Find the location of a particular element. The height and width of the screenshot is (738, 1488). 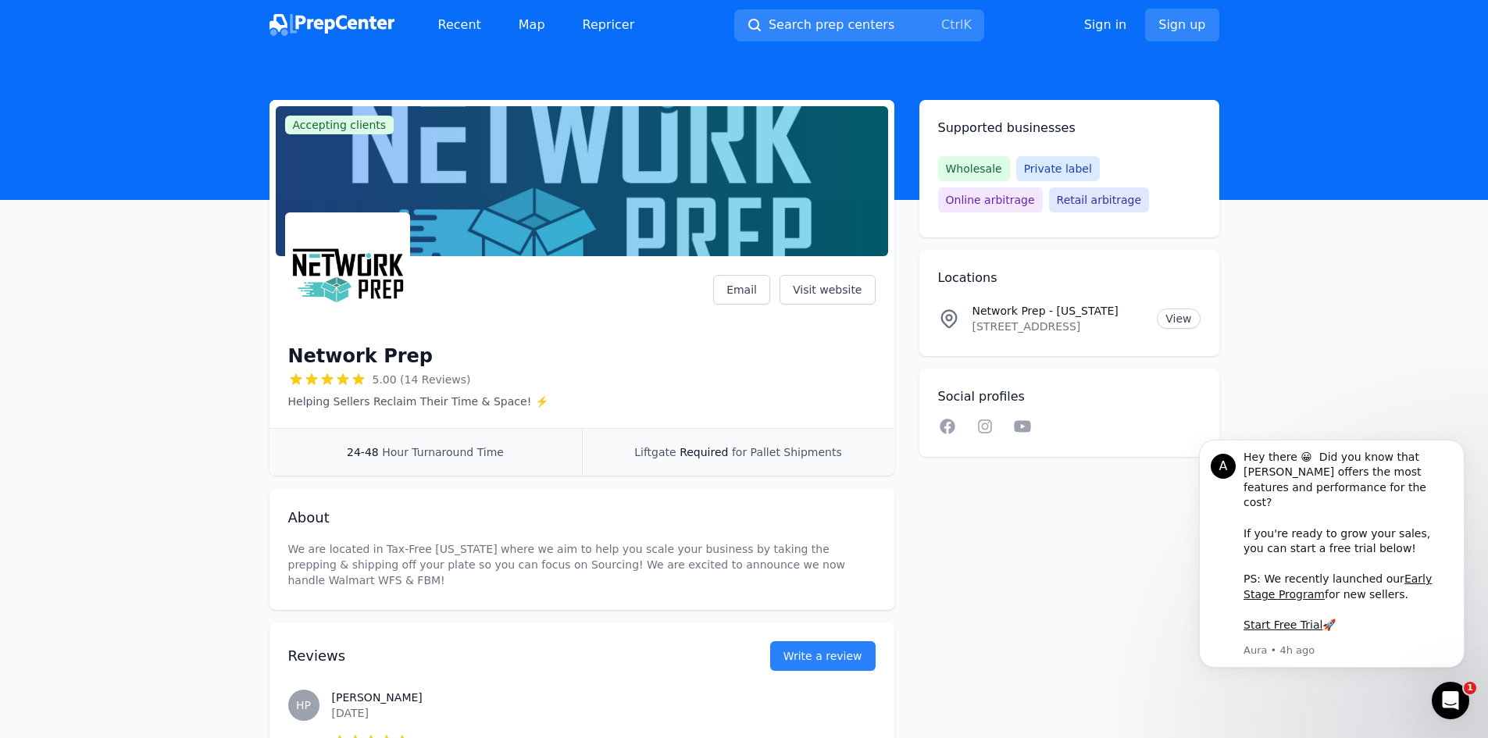

kbd: Ctrl is located at coordinates (952, 24).